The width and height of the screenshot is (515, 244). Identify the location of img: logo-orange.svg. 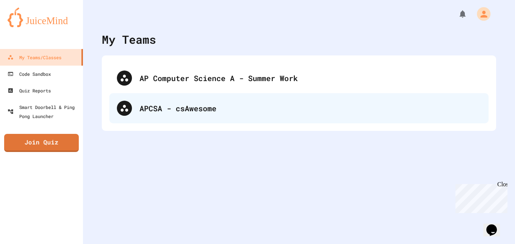
(41, 17).